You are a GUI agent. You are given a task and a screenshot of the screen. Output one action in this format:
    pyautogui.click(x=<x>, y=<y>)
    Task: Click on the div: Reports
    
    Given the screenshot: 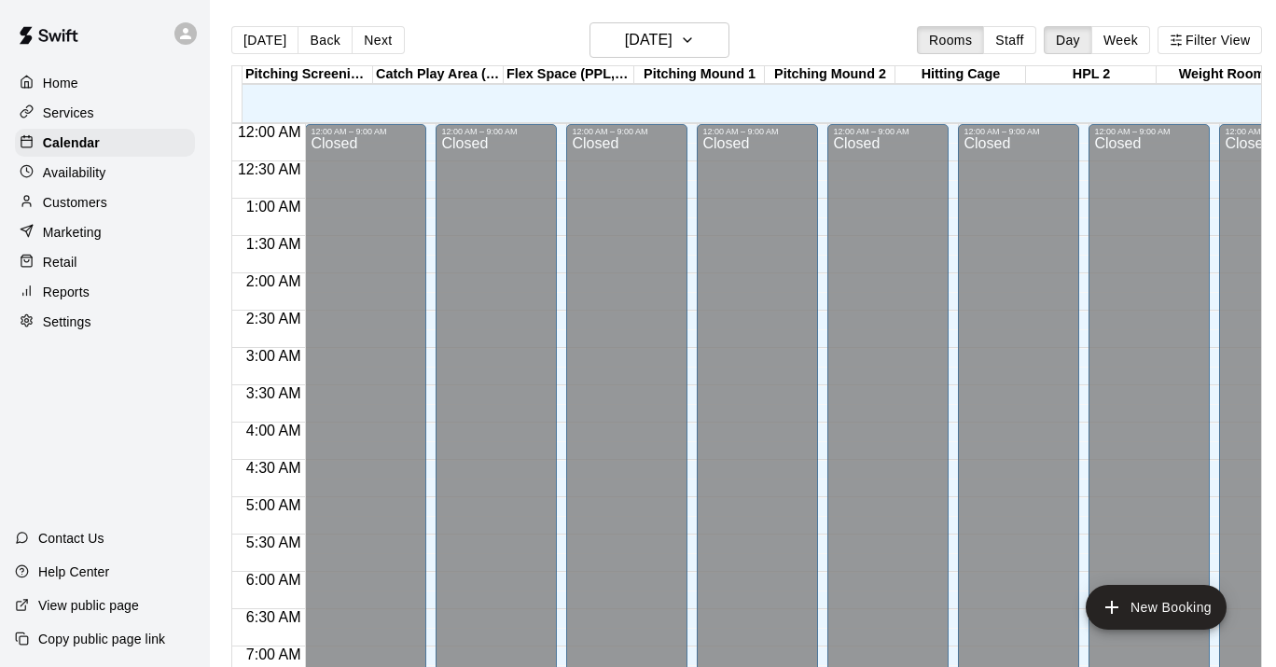 What is the action you would take?
    pyautogui.click(x=104, y=292)
    